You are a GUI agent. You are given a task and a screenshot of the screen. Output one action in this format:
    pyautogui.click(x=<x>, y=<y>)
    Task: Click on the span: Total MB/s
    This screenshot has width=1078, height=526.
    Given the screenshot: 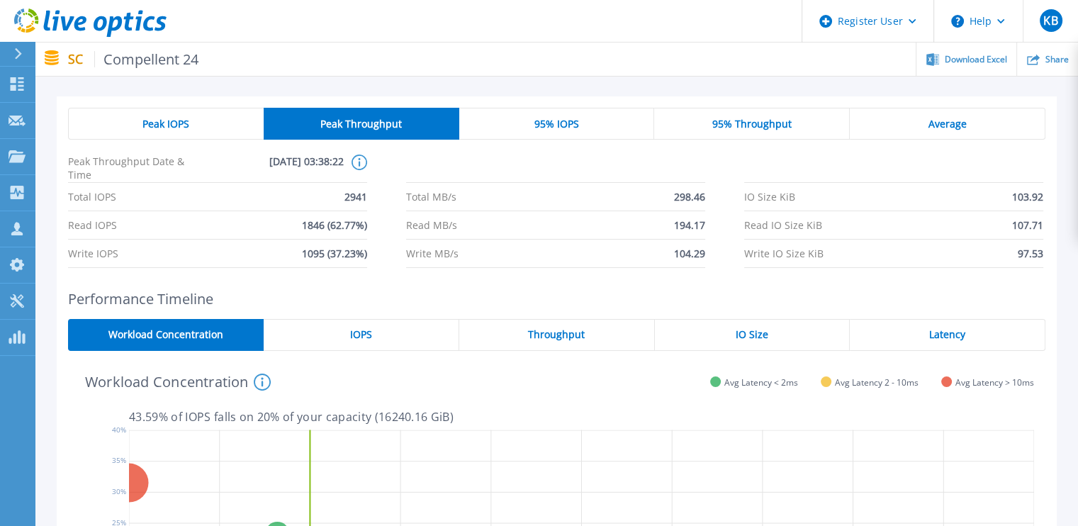 What is the action you would take?
    pyautogui.click(x=431, y=196)
    